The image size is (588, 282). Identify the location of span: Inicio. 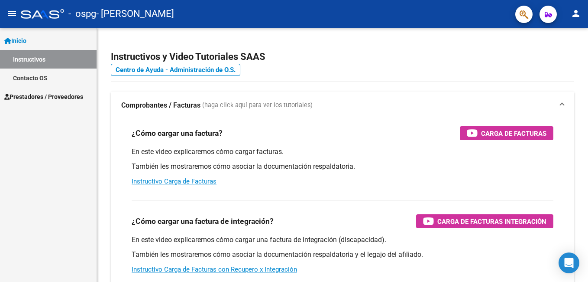
(15, 41).